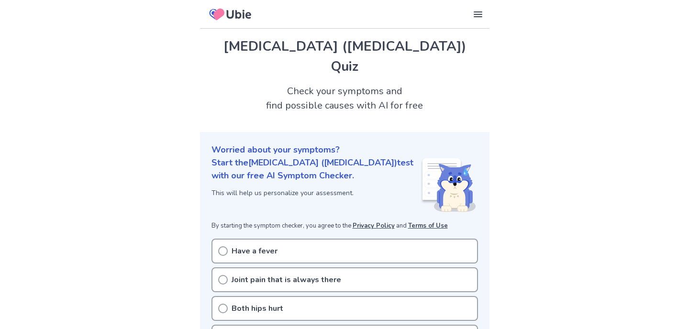  Describe the element at coordinates (345, 226) in the screenshot. I see `p: By starting the symptom checker, you agree to the and` at that location.